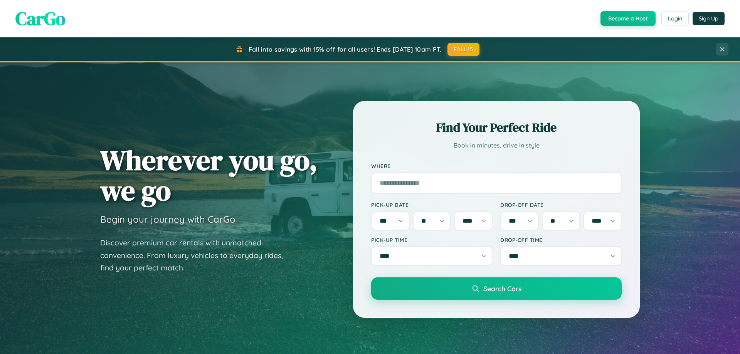 This screenshot has height=354, width=740. I want to click on button: FALL15, so click(464, 49).